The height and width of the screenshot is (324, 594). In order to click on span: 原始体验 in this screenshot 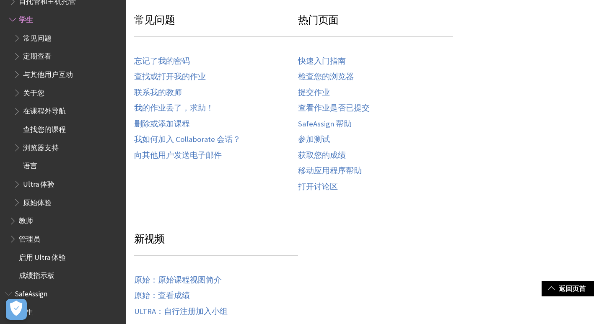, I will do `click(37, 201)`.